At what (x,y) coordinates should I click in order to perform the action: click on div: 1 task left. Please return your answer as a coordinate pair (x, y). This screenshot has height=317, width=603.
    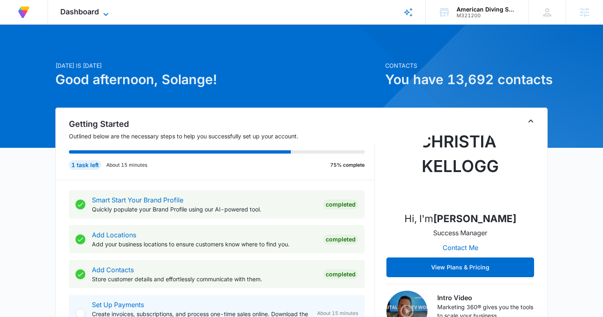
    Looking at the image, I should click on (85, 165).